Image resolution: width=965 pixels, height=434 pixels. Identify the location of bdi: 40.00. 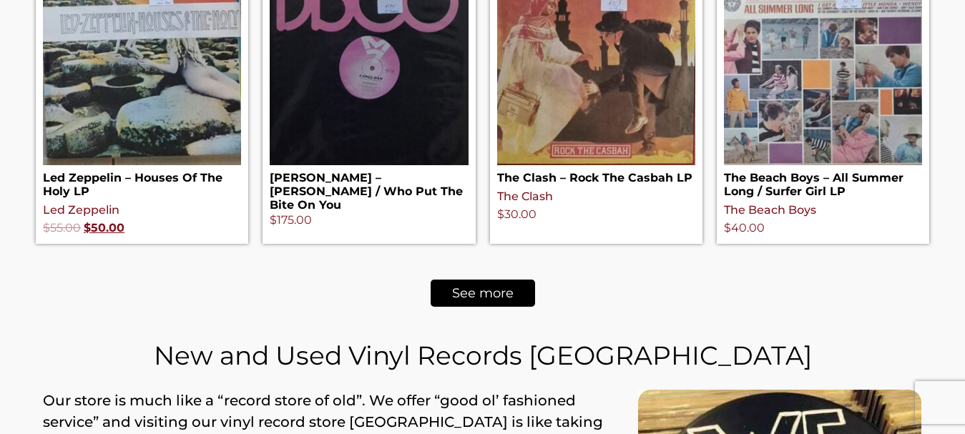
(744, 227).